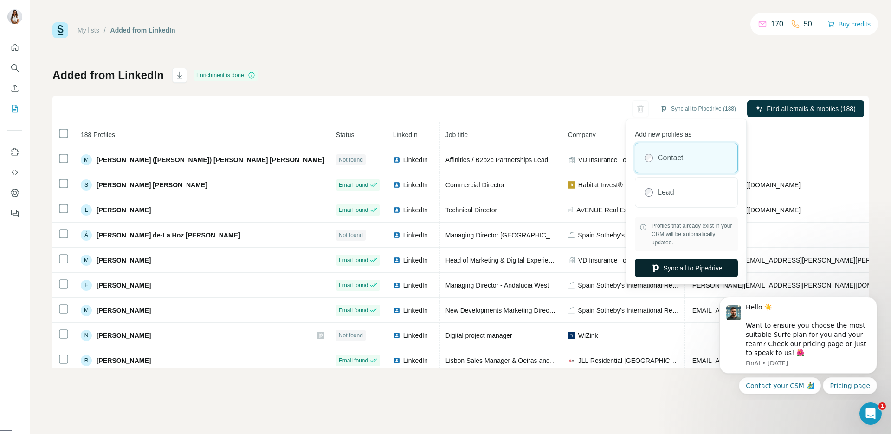 This screenshot has height=434, width=891. Describe the element at coordinates (15, 109) in the screenshot. I see `button: My lists` at that location.